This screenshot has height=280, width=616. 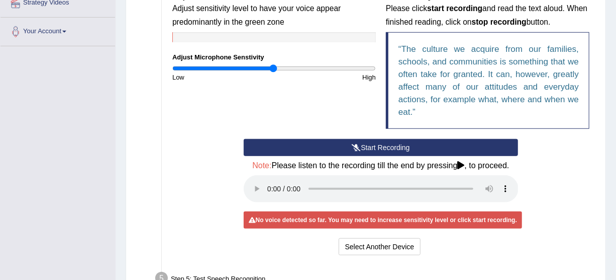 What do you see at coordinates (381, 147) in the screenshot?
I see `button: Start Recording` at bounding box center [381, 147].